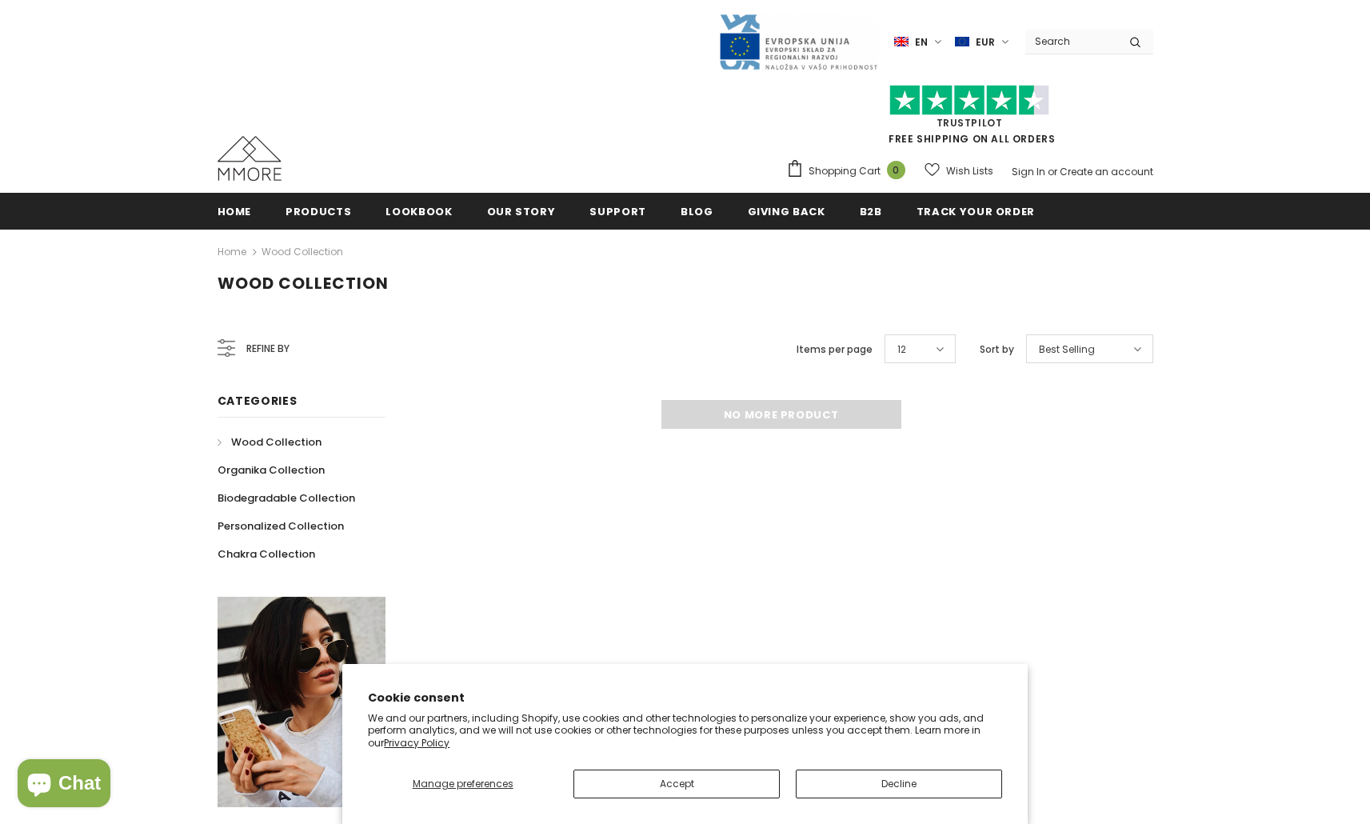 The height and width of the screenshot is (824, 1370). What do you see at coordinates (696, 210) in the screenshot?
I see `a: Blog` at bounding box center [696, 210].